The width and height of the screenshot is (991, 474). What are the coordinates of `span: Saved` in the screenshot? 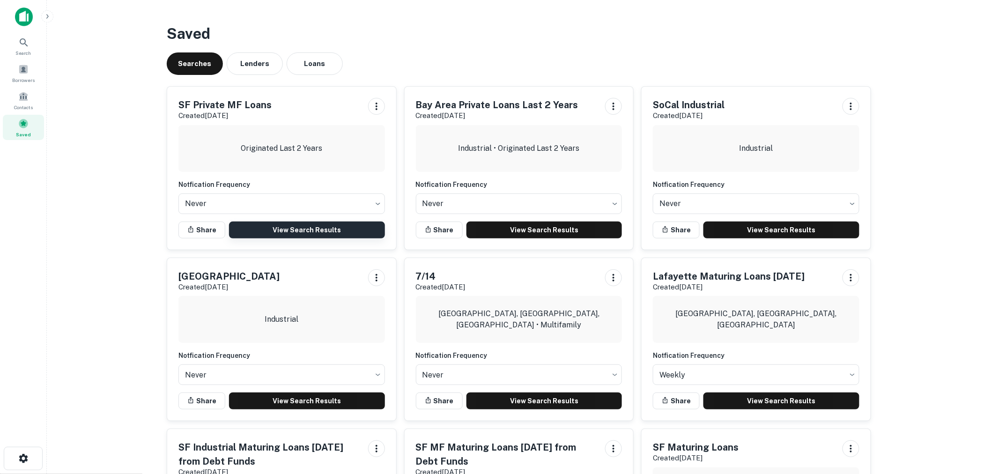 It's located at (23, 134).